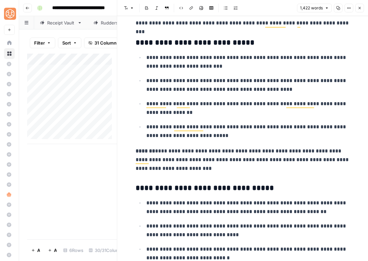  I want to click on span: 31 Columns, so click(107, 43).